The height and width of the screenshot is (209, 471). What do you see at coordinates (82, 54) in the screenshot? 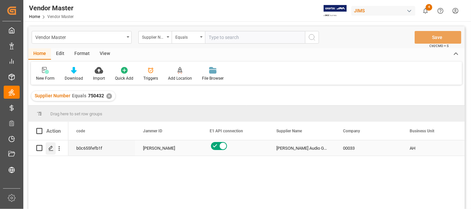
I see `div: Format` at bounding box center [82, 54].